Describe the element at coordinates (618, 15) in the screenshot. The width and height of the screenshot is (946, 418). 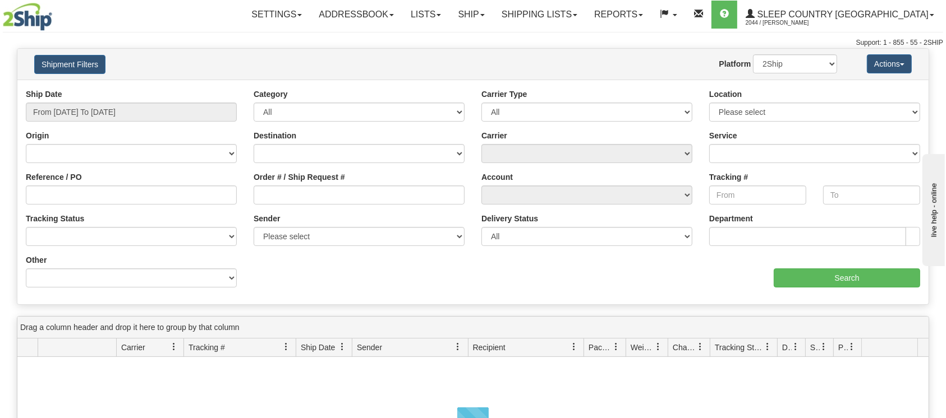
I see `a: Reports` at that location.